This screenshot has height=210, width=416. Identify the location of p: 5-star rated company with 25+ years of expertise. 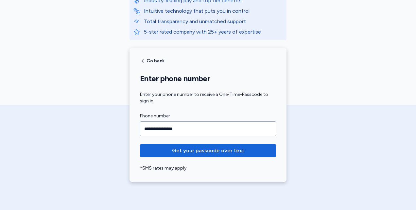
(213, 32).